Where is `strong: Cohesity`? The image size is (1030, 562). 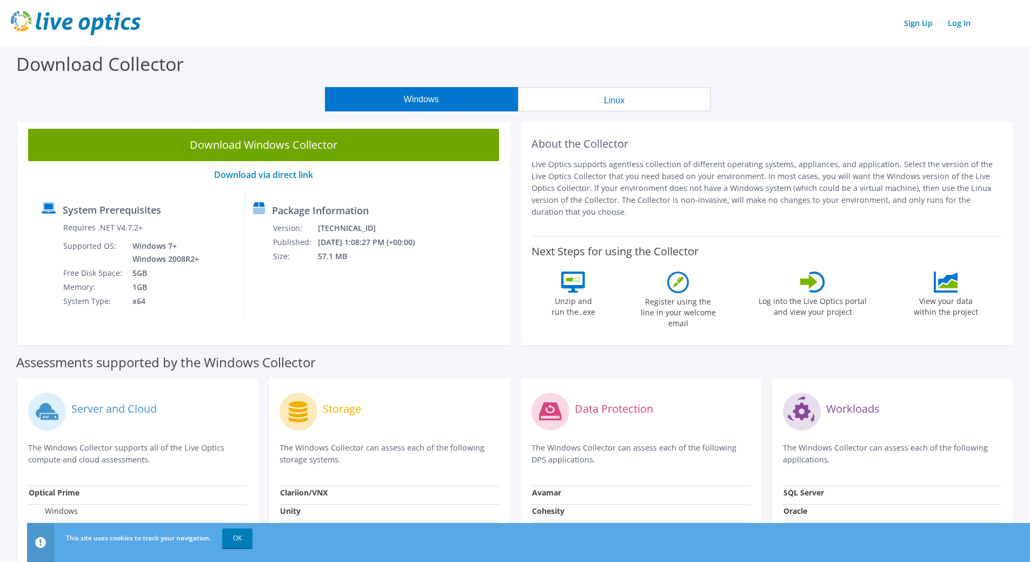 strong: Cohesity is located at coordinates (548, 511).